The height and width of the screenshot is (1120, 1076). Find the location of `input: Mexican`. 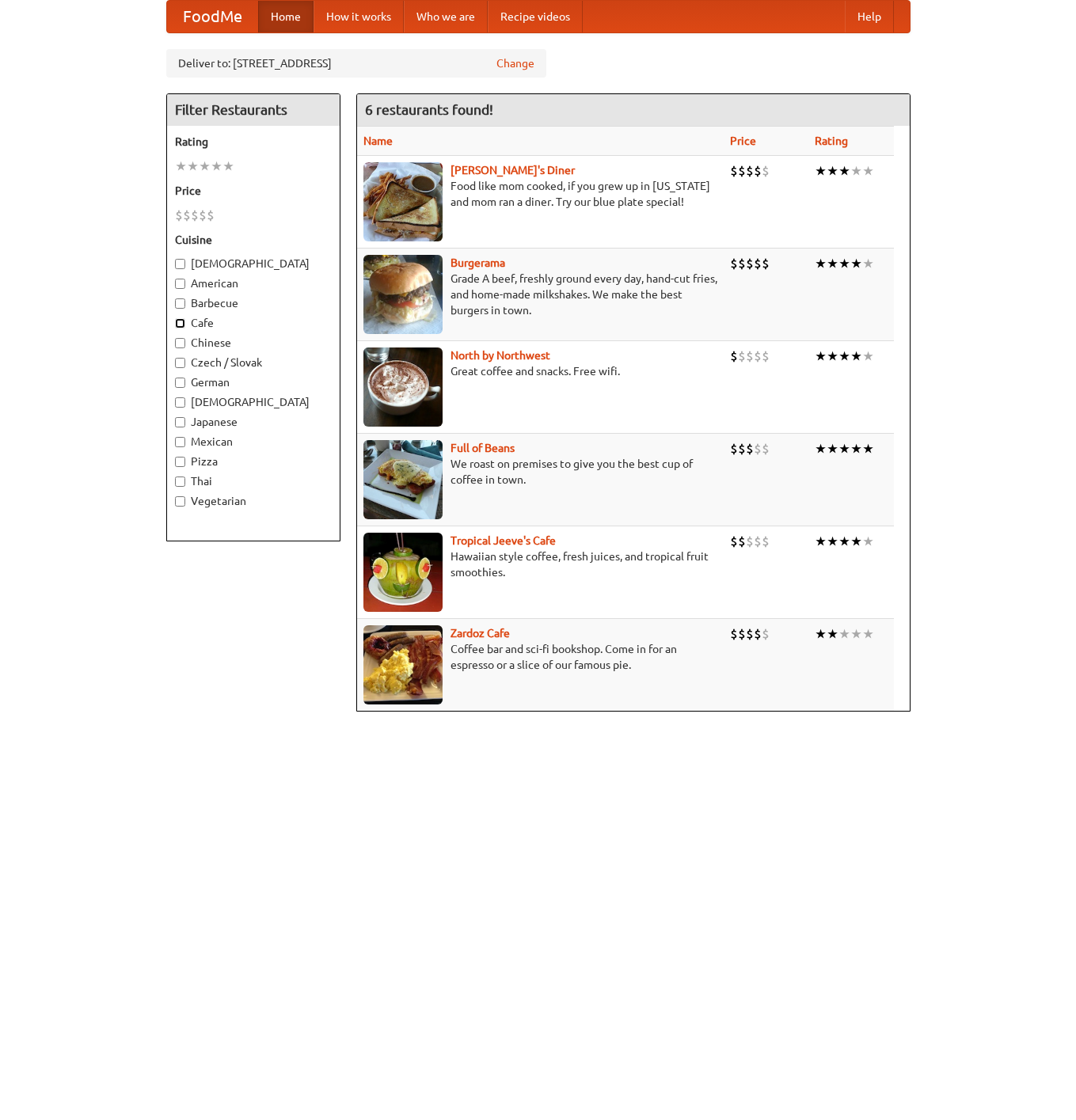

input: Mexican is located at coordinates (179, 442).